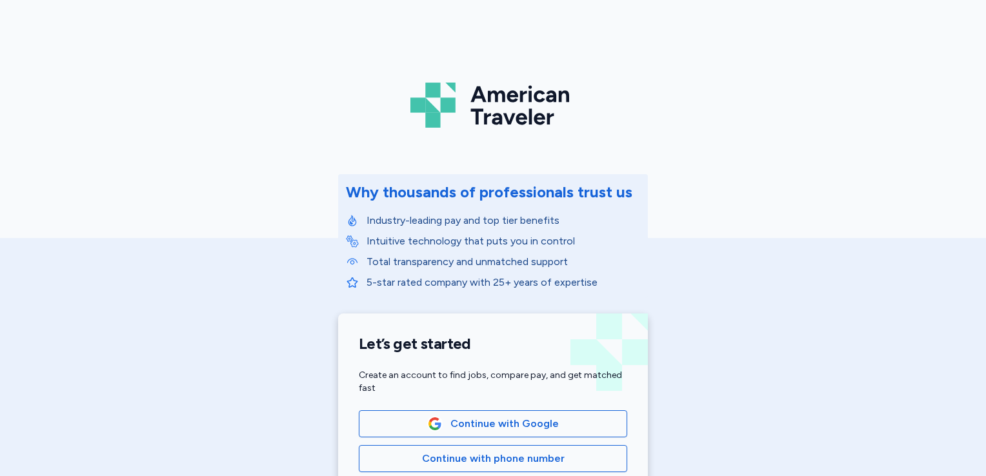  Describe the element at coordinates (493, 382) in the screenshot. I see `div: Create an account to find jobs, compare pay, and get matched fast` at that location.